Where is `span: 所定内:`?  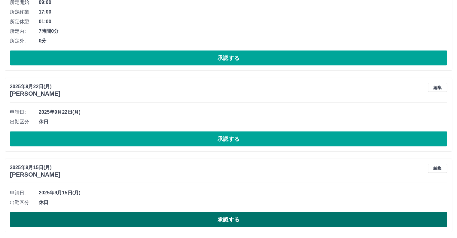 span: 所定内: is located at coordinates (24, 31).